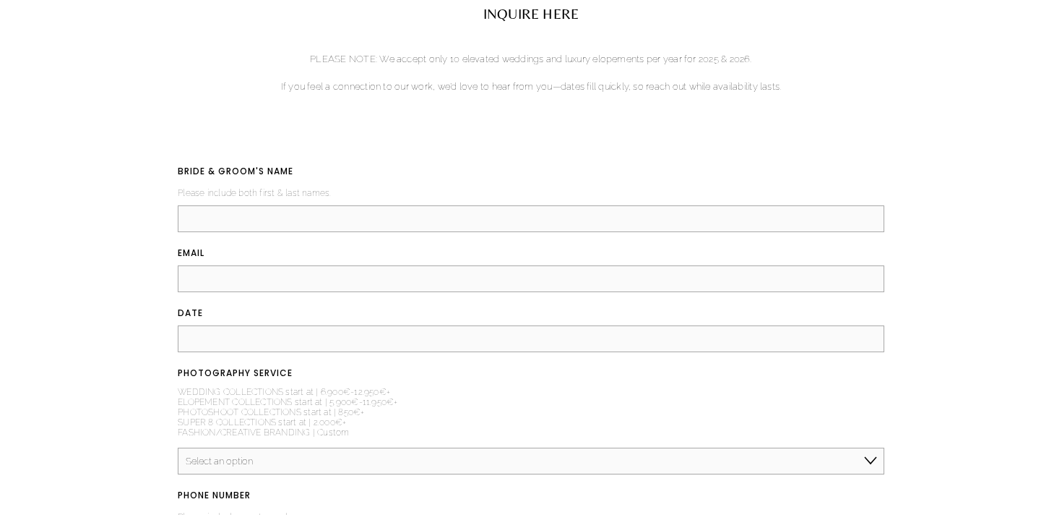  Describe the element at coordinates (190, 314) in the screenshot. I see `span: DATE` at that location.